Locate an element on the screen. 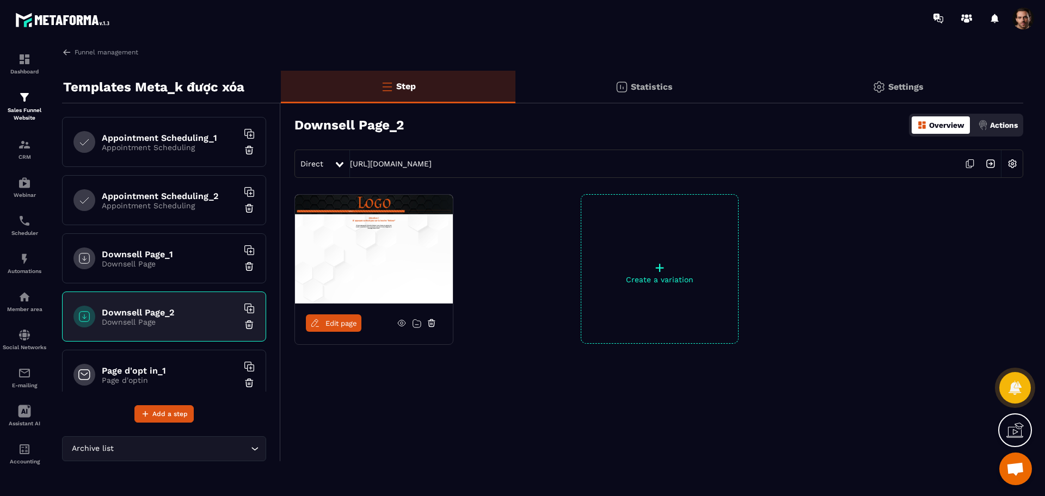 This screenshot has height=496, width=1045. a: schedulerschedulerScheduler is located at coordinates (24, 225).